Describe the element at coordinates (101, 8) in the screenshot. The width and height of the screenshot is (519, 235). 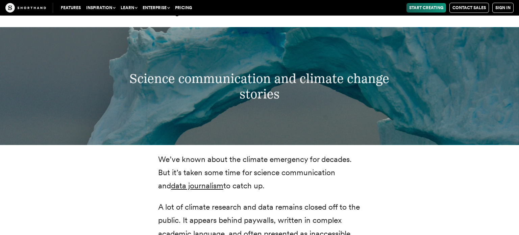
I see `button: Inspiration` at that location.